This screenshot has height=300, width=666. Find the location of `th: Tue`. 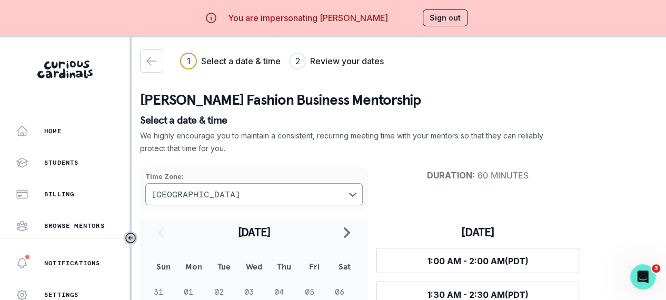

th: Tue is located at coordinates (224, 266).